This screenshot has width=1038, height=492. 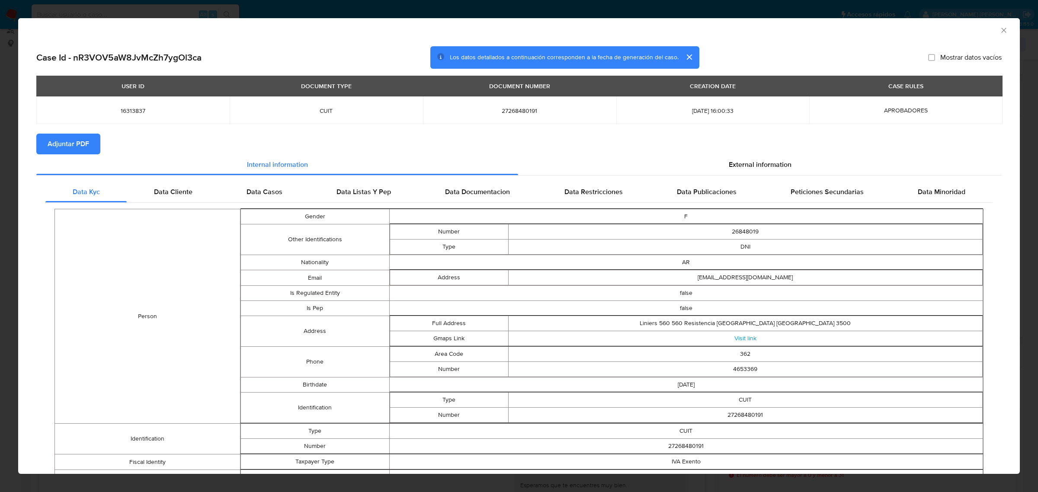 What do you see at coordinates (315, 293) in the screenshot?
I see `td: Is Regulated Entity` at bounding box center [315, 293].